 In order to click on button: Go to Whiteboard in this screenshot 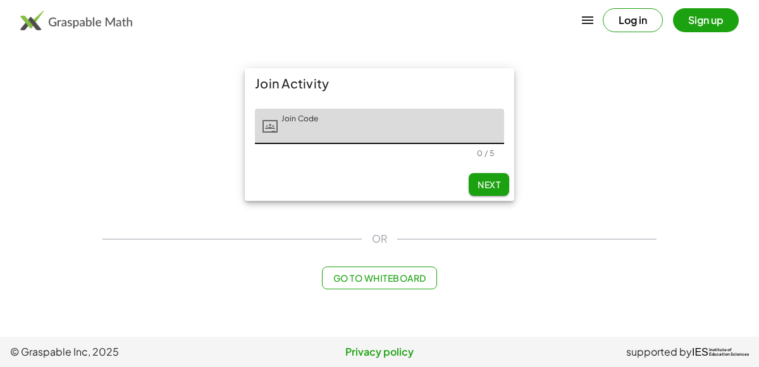, I will do `click(379, 278)`.